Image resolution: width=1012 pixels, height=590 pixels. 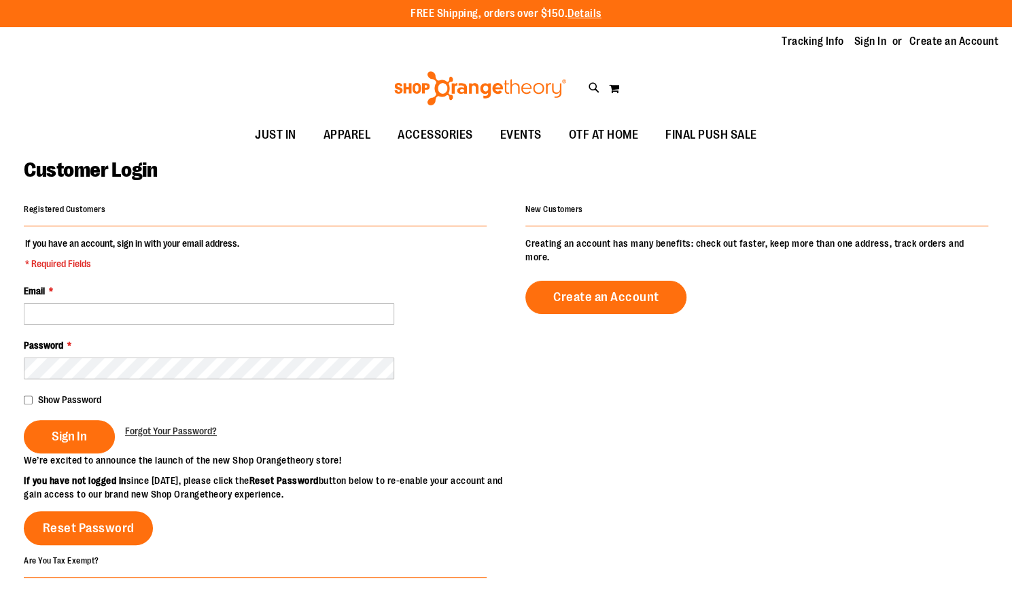 What do you see at coordinates (171, 431) in the screenshot?
I see `a: Forgot Your Password?` at bounding box center [171, 431].